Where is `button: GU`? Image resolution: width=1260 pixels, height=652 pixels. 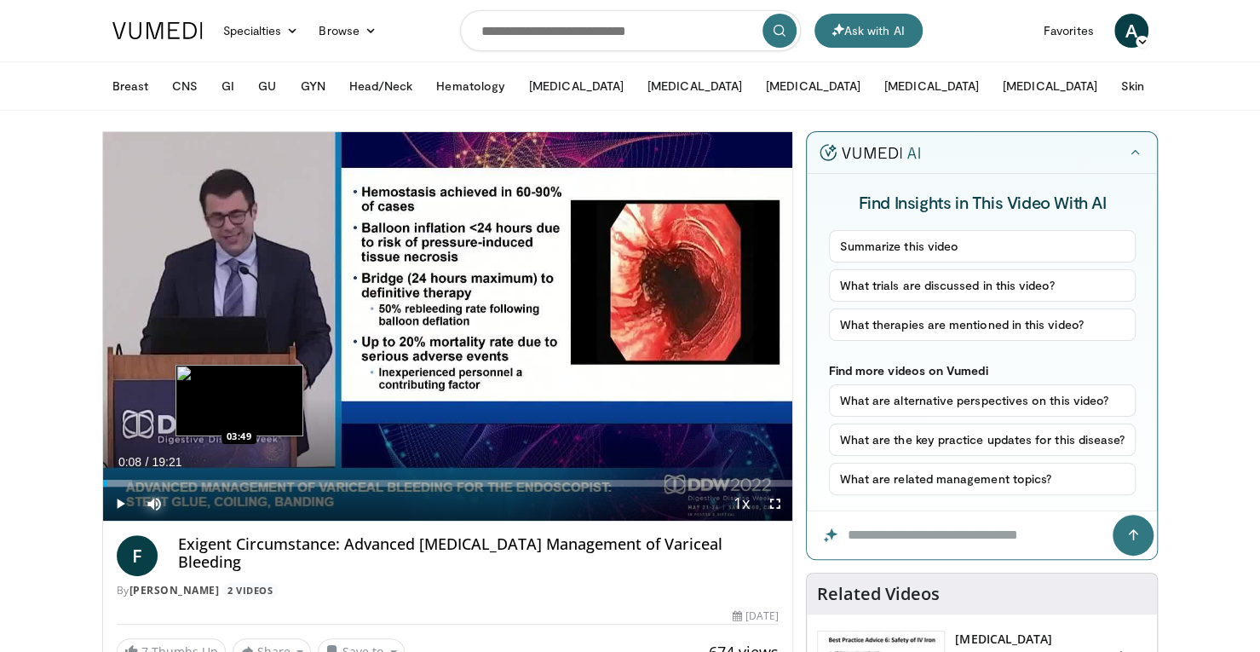
button: GU is located at coordinates (267, 86).